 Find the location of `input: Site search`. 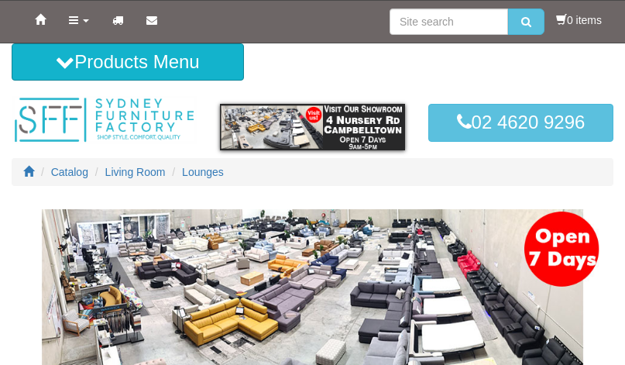

input: Site search is located at coordinates (448, 22).